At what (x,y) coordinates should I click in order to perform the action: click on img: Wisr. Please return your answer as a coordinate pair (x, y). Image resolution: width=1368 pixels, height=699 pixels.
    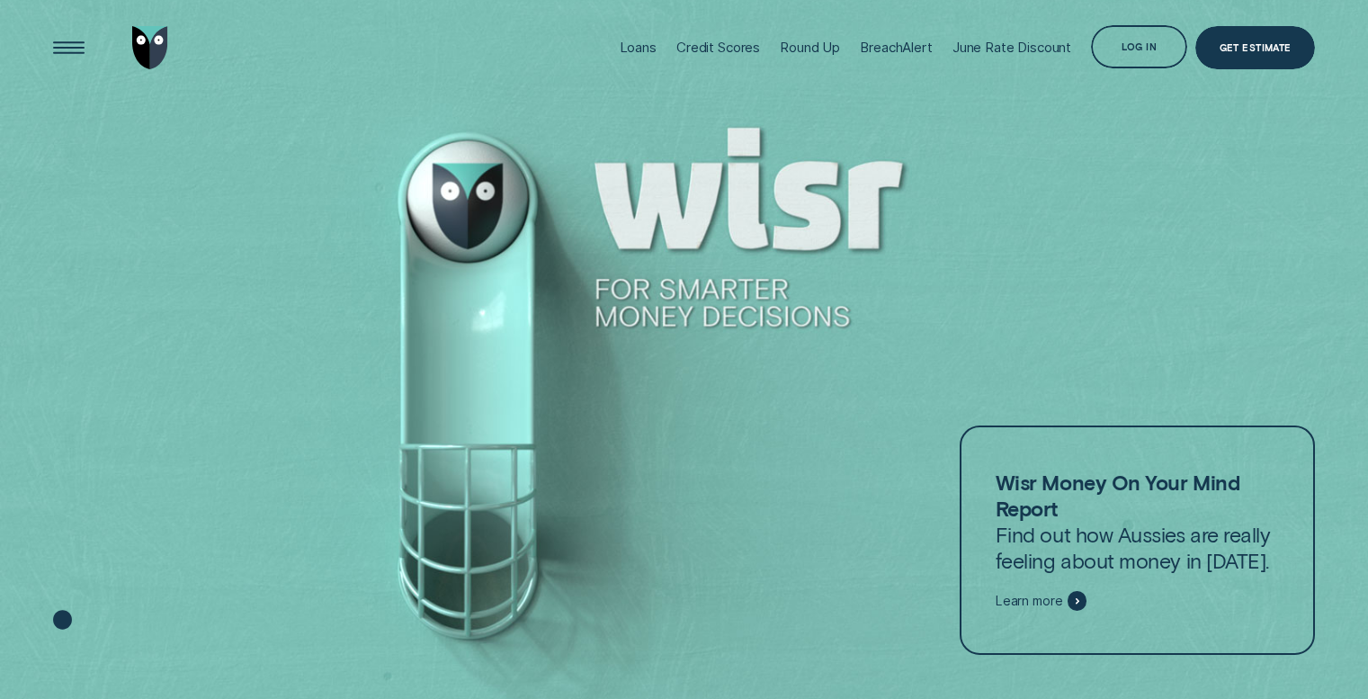
    Looking at the image, I should click on (150, 48).